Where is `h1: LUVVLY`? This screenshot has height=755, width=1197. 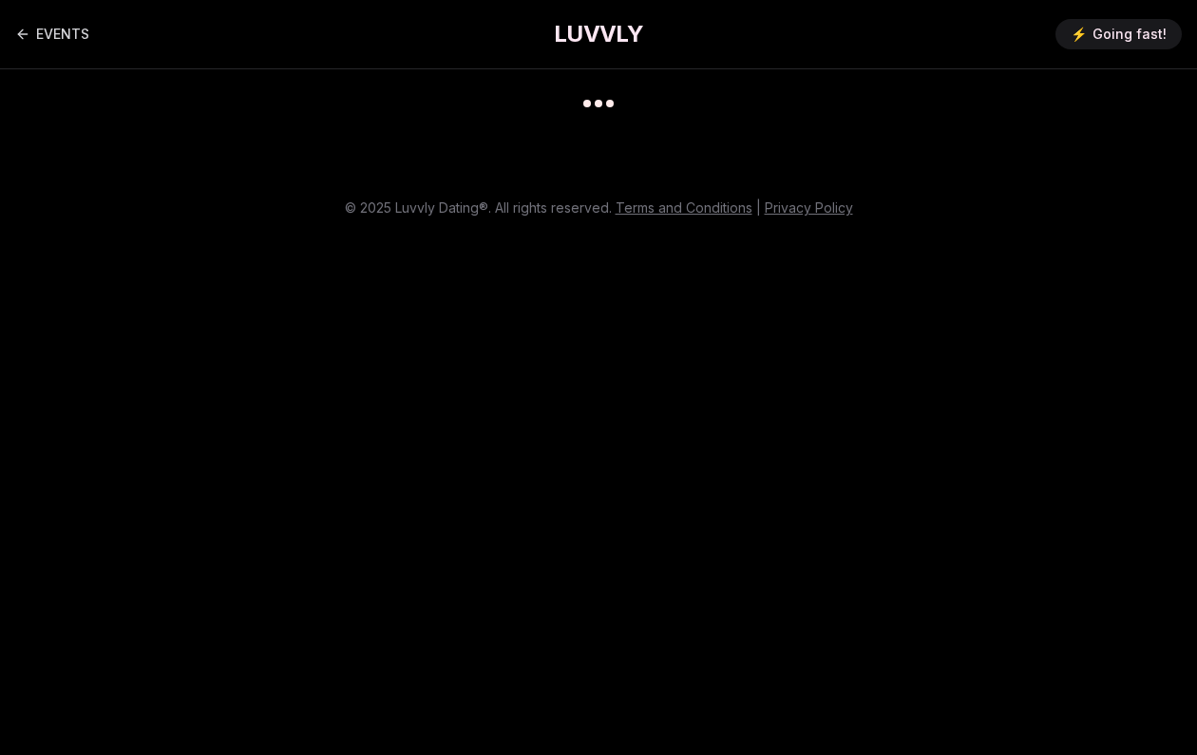 h1: LUVVLY is located at coordinates (598, 34).